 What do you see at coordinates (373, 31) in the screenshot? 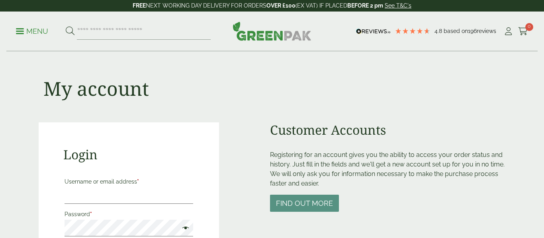
I see `img: REVIEWS.io` at bounding box center [373, 31].